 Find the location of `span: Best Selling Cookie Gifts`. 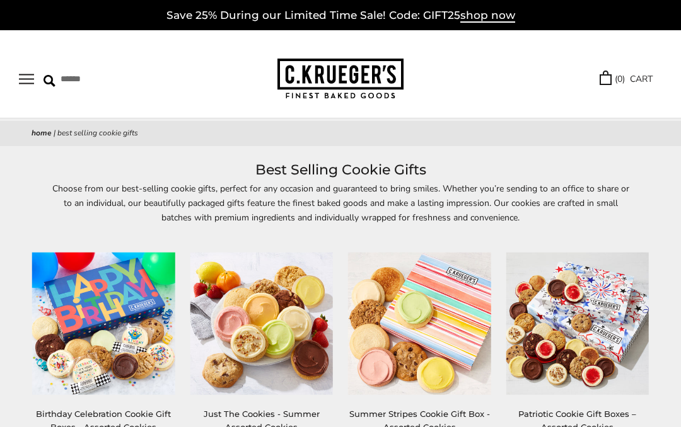

span: Best Selling Cookie Gifts is located at coordinates (98, 133).